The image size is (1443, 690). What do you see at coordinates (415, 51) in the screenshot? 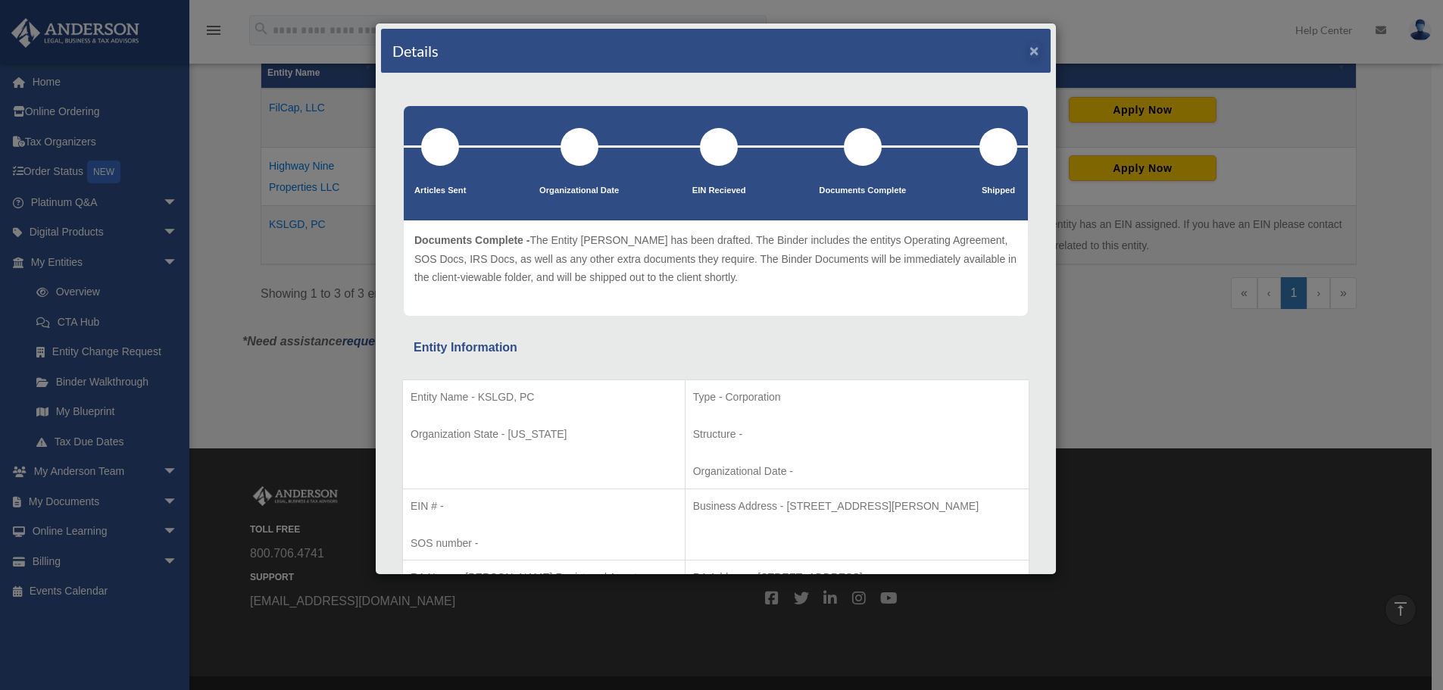
I see `h4: Details` at bounding box center [415, 51].